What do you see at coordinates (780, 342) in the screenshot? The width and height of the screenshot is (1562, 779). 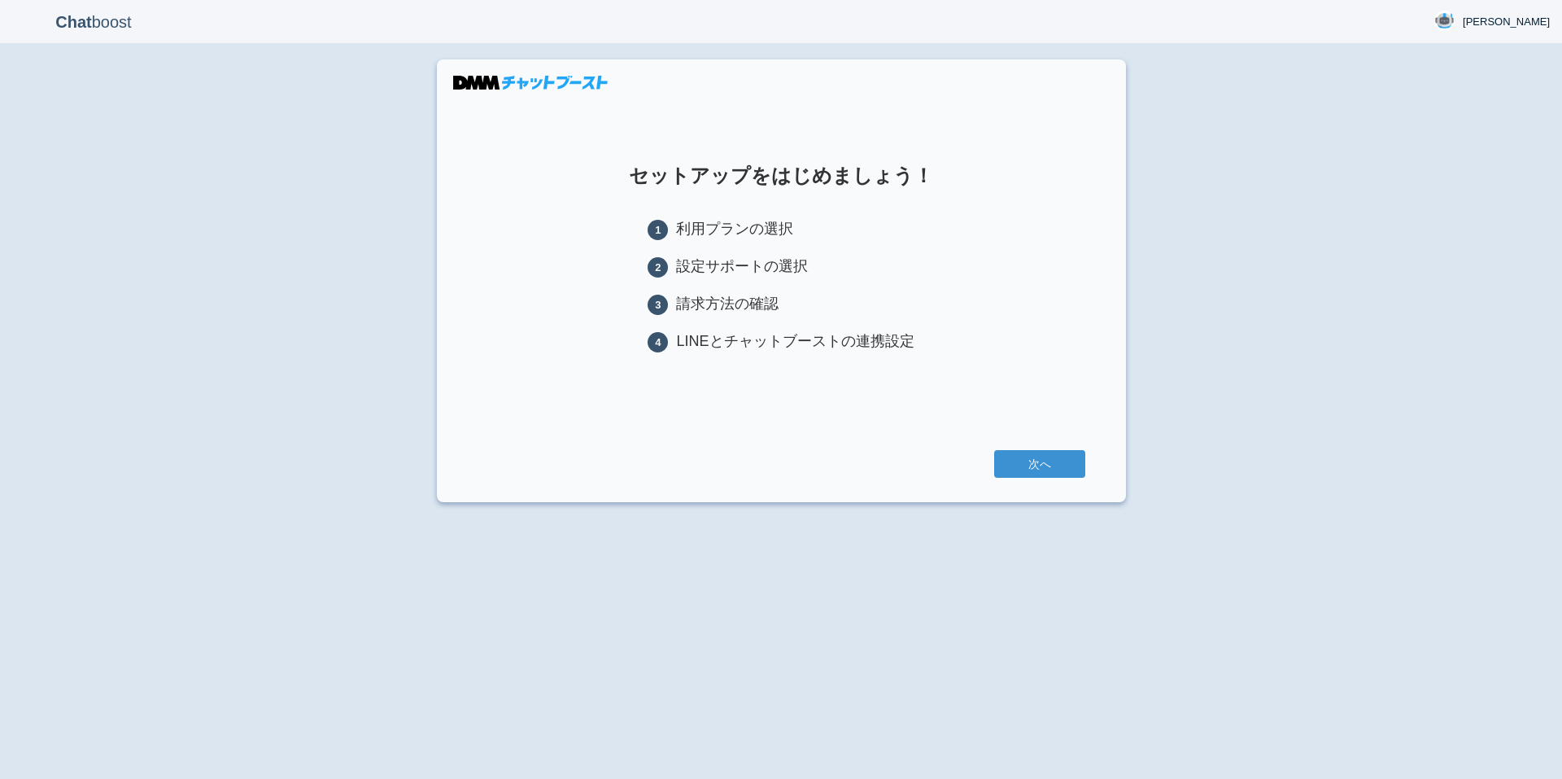 I see `li: LINEとチャットブーストの連携設定` at bounding box center [780, 342].